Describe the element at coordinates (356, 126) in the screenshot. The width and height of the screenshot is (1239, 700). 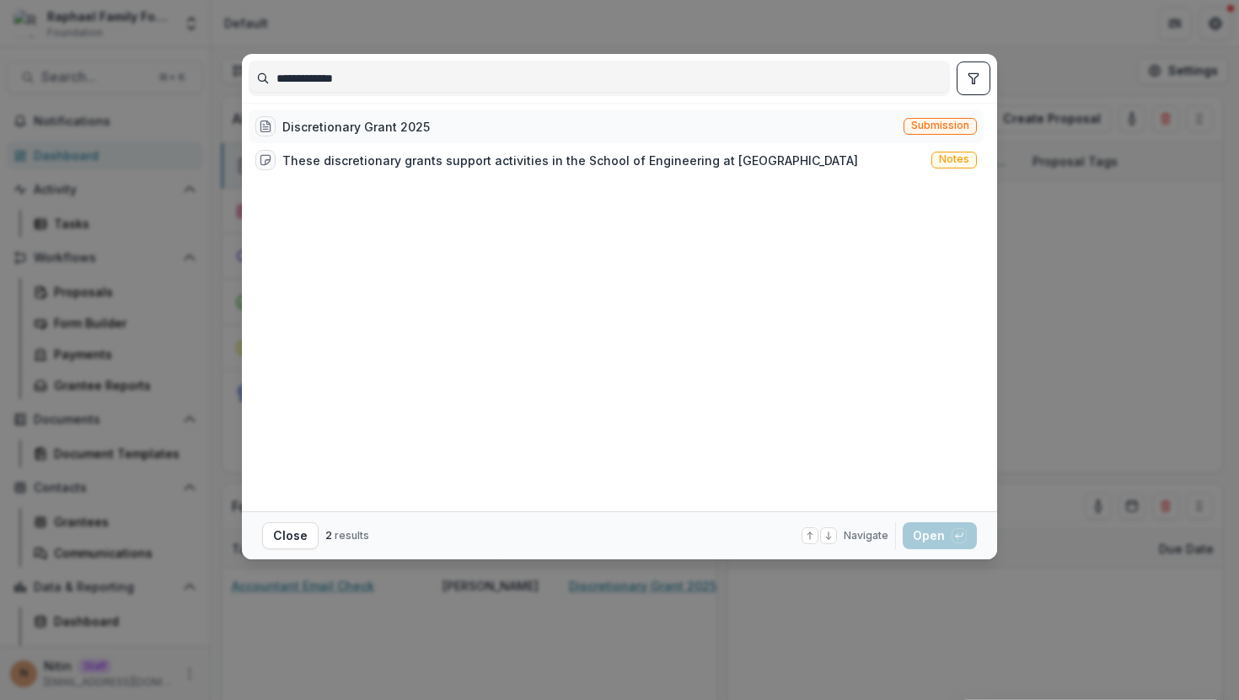
I see `div: Discretionary Grant 2025` at that location.